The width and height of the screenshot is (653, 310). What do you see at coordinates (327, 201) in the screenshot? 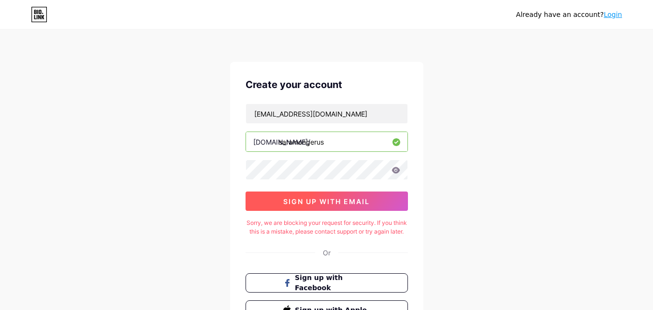
I see `button: sign up with email` at bounding box center [327, 201].